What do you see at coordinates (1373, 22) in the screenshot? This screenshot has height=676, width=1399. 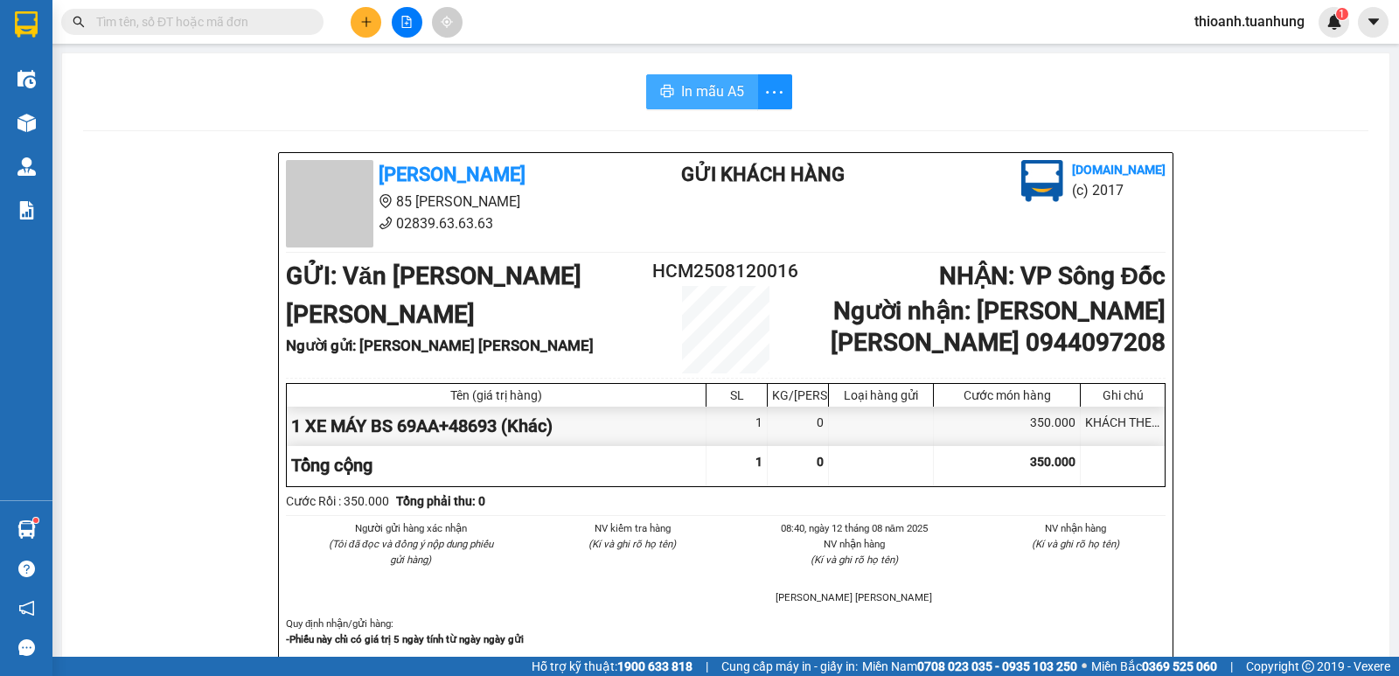 I see `button: caret-down` at bounding box center [1373, 22].